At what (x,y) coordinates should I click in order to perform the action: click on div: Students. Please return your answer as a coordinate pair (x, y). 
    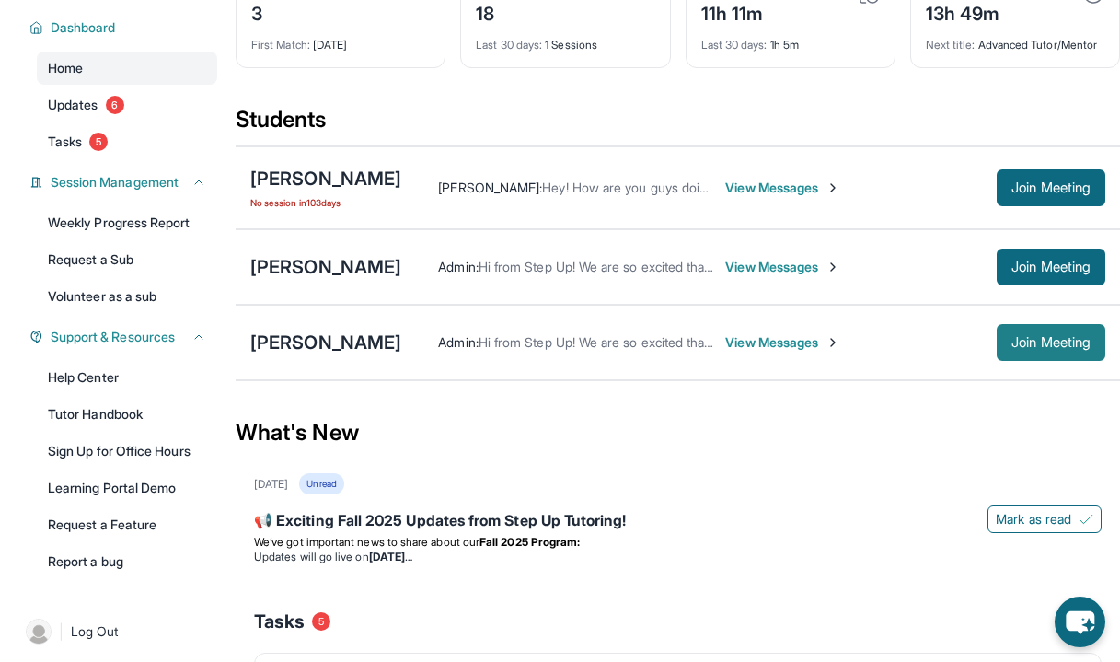
    Looking at the image, I should click on (677, 125).